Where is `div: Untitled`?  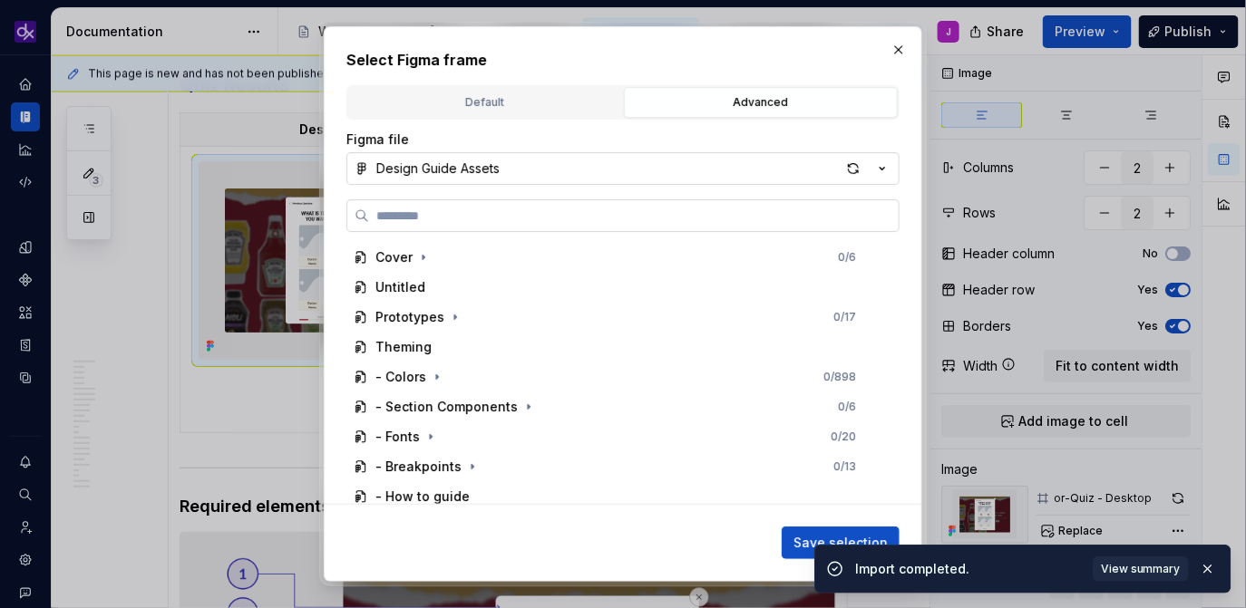
div: Untitled is located at coordinates (400, 287).